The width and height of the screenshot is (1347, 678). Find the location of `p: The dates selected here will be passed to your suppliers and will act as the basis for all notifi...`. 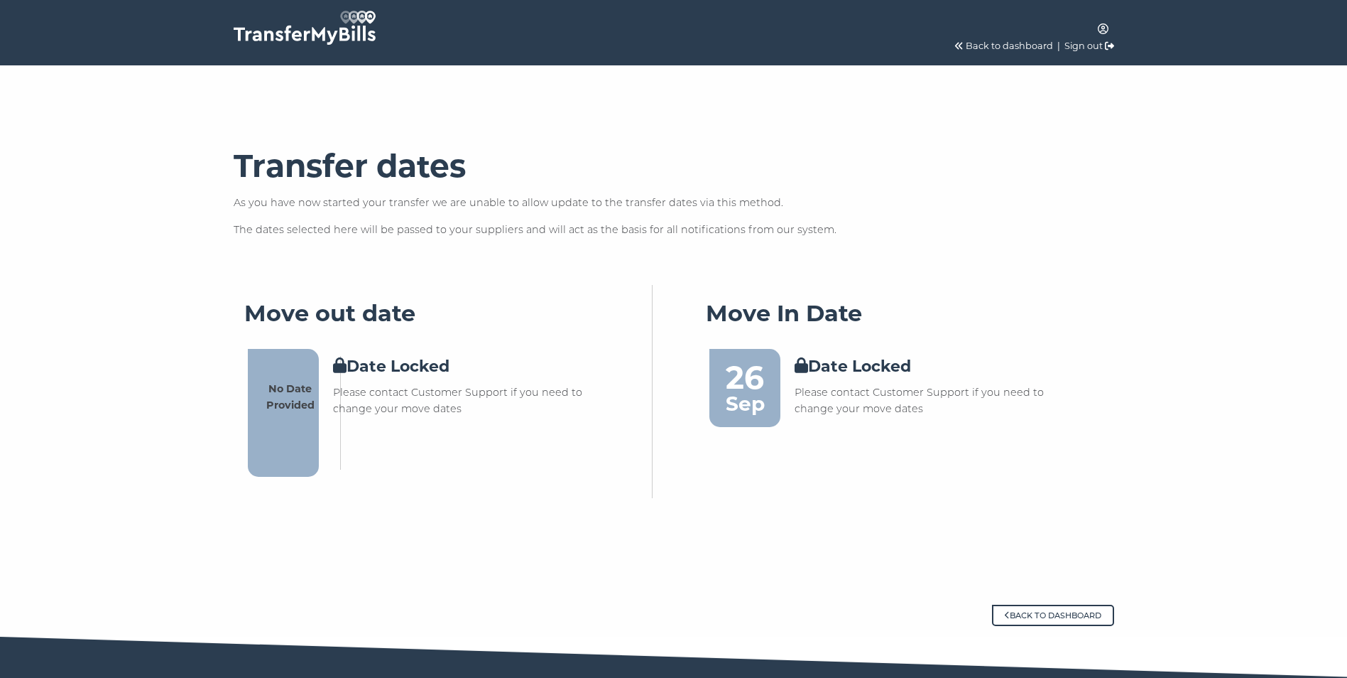

p: The dates selected here will be passed to your suppliers and will act as the basis for all notifi... is located at coordinates (674, 229).